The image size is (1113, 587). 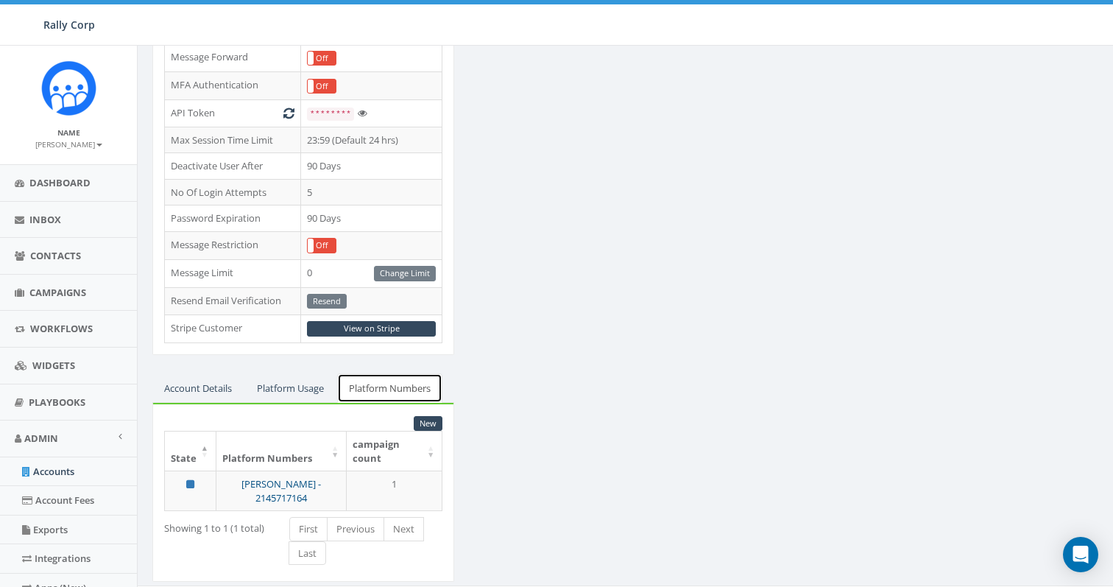 What do you see at coordinates (233, 219) in the screenshot?
I see `td: Password Expiration` at bounding box center [233, 219].